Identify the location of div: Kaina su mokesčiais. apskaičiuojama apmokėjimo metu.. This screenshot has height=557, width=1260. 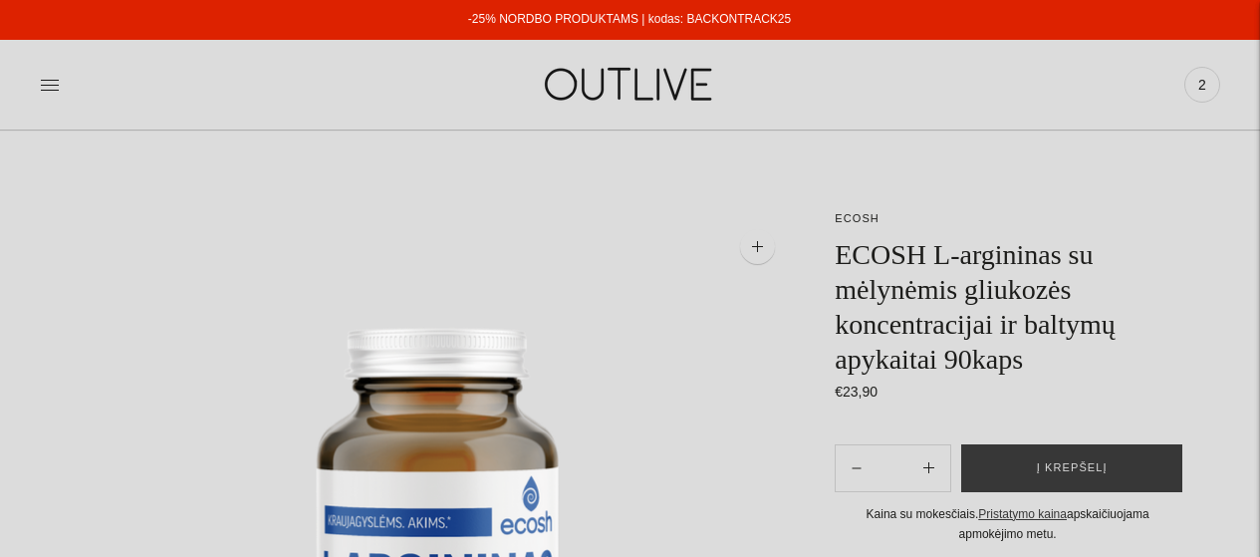
(1007, 524).